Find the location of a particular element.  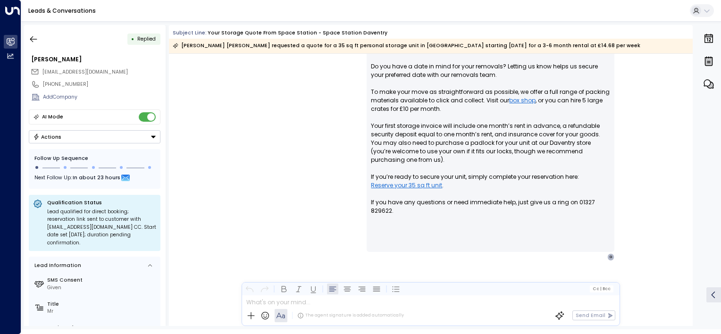

button: Cc|Bcc is located at coordinates (601, 289).